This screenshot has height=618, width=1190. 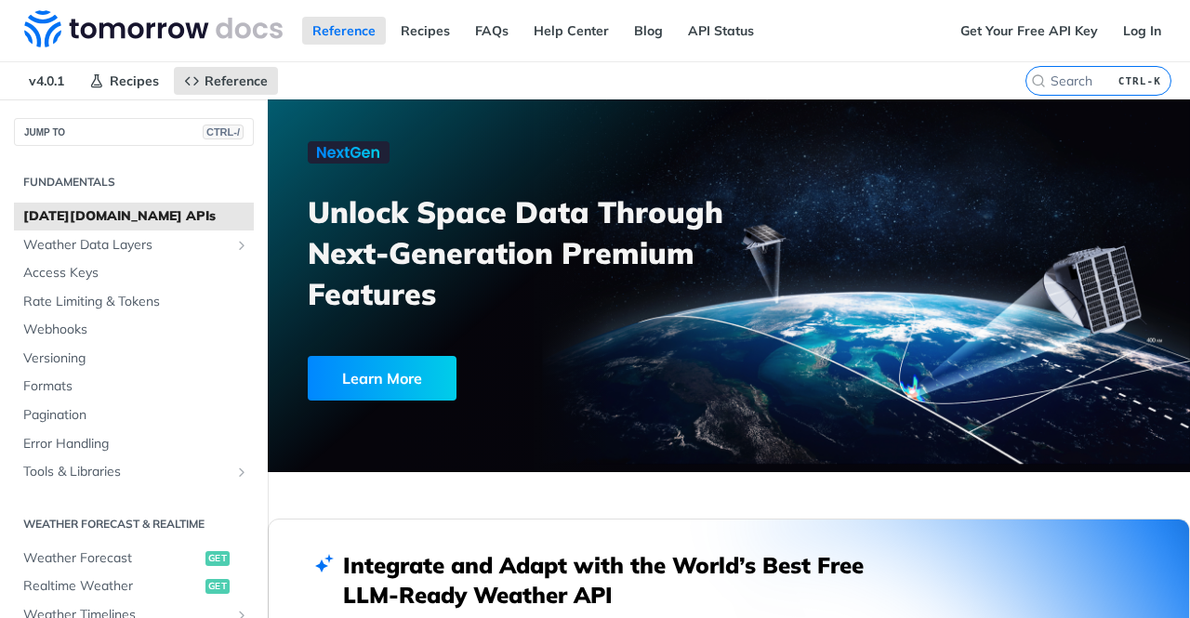 What do you see at coordinates (134, 416) in the screenshot?
I see `a: Pagination` at bounding box center [134, 416].